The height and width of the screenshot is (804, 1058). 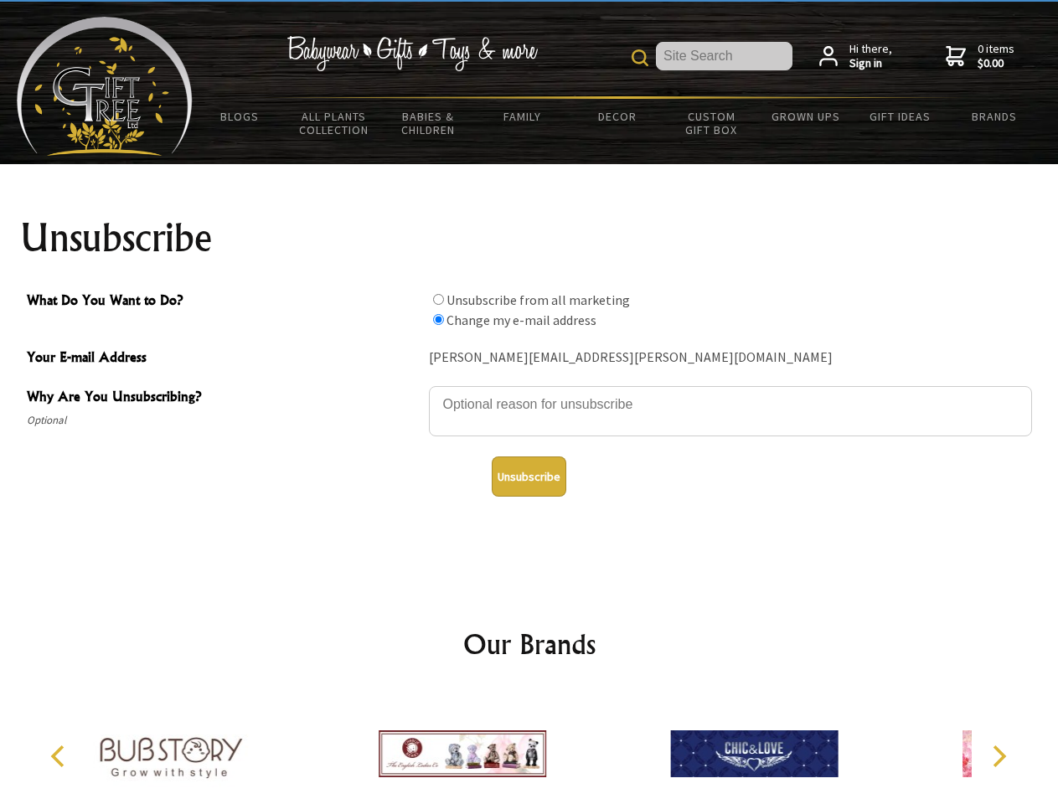 What do you see at coordinates (334, 123) in the screenshot?
I see `a: All Plants Collection` at bounding box center [334, 123].